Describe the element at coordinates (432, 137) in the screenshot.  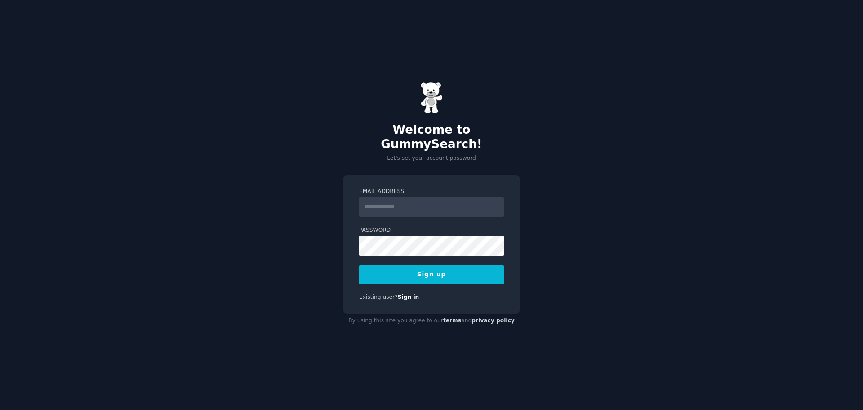
I see `h2: Welcome to GummySearch!` at that location.